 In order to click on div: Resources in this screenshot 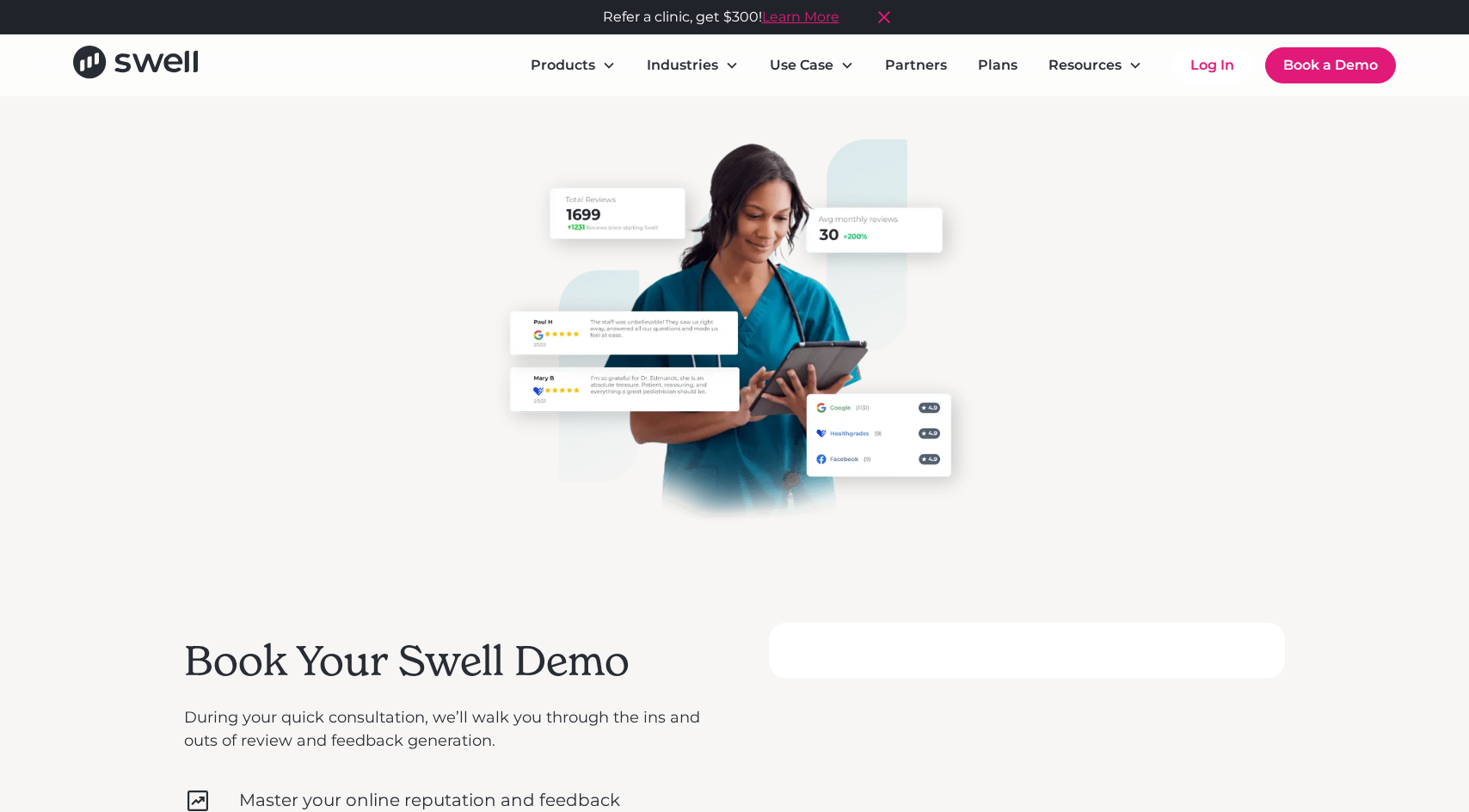, I will do `click(1084, 66)`.